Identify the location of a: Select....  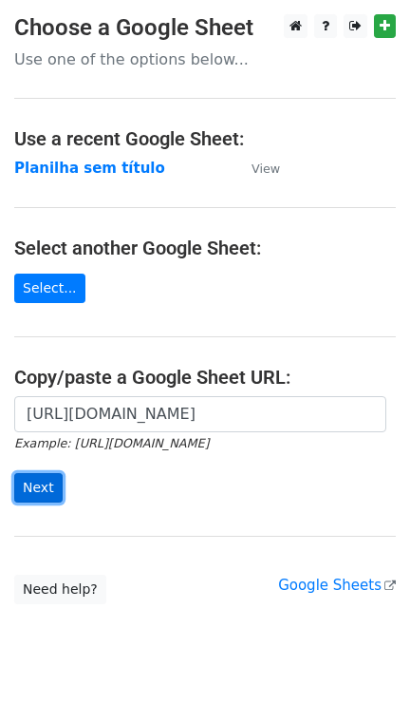
(49, 288).